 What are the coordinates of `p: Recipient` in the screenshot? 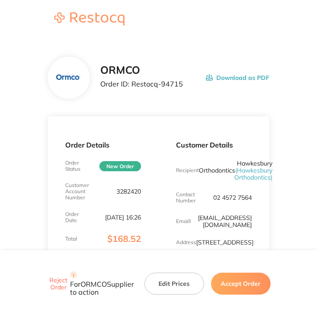 It's located at (188, 170).